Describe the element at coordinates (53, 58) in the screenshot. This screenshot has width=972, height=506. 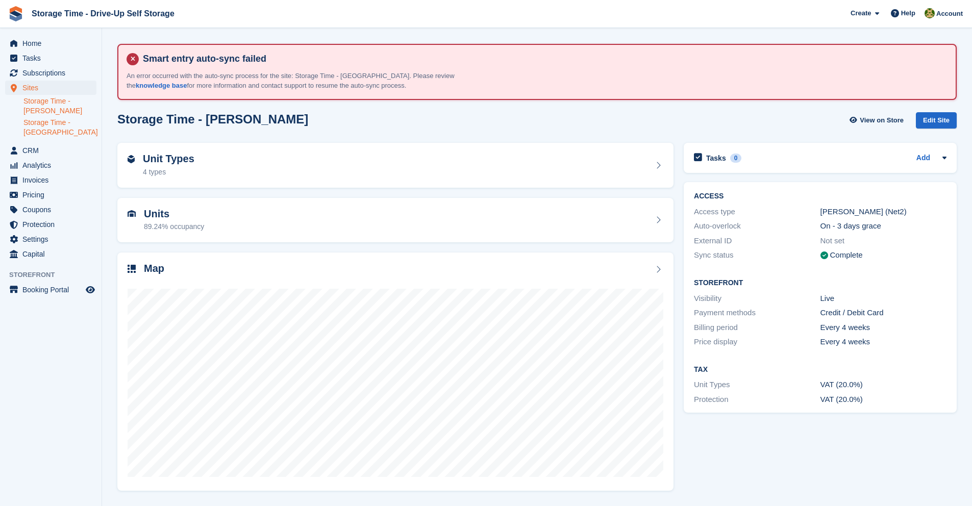
I see `span: Tasks` at that location.